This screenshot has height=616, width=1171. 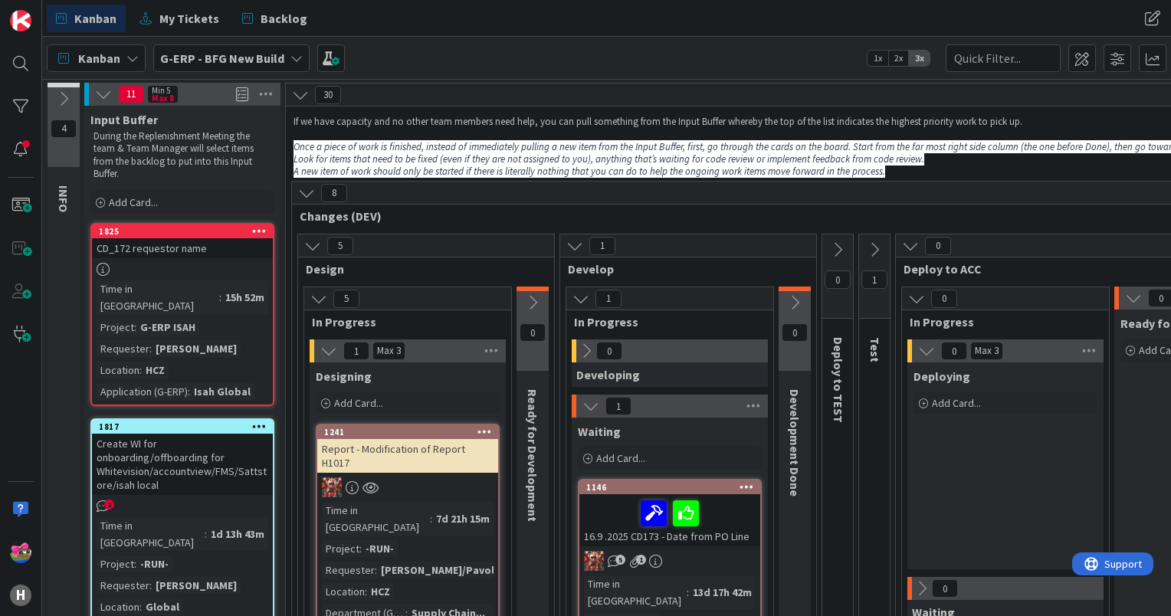 What do you see at coordinates (463, 519) in the screenshot?
I see `div: 7d 21h 15m` at bounding box center [463, 519].